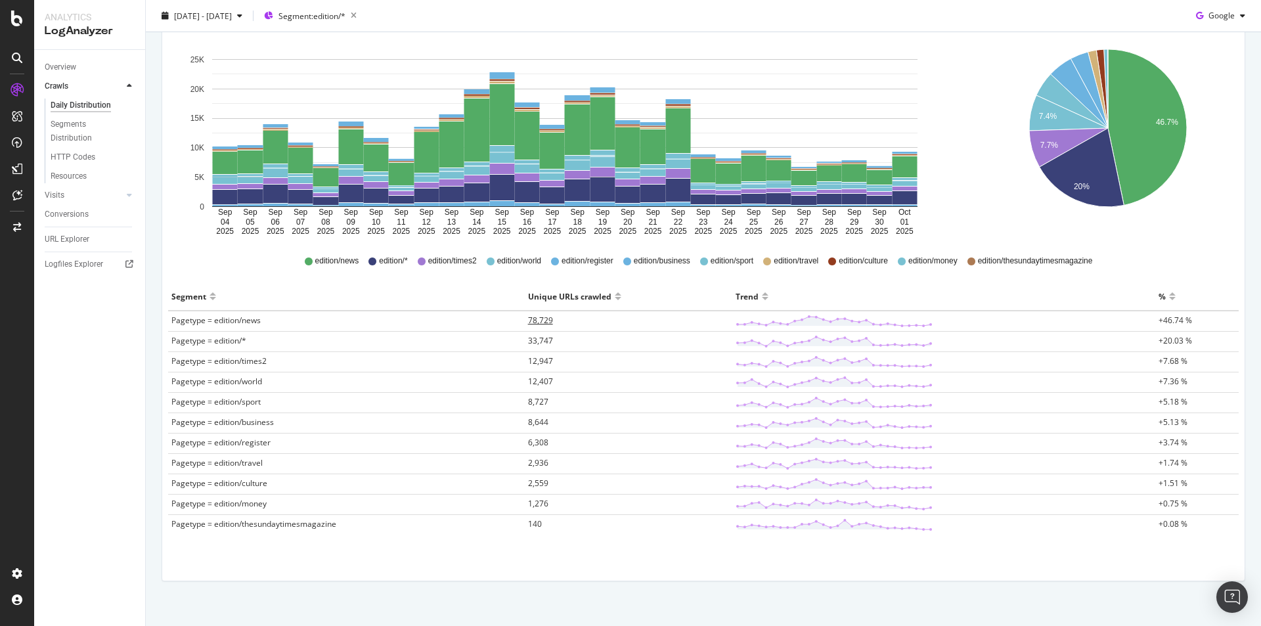 This screenshot has width=1261, height=626. Describe the element at coordinates (81, 105) in the screenshot. I see `div: Daily Distribution` at that location.